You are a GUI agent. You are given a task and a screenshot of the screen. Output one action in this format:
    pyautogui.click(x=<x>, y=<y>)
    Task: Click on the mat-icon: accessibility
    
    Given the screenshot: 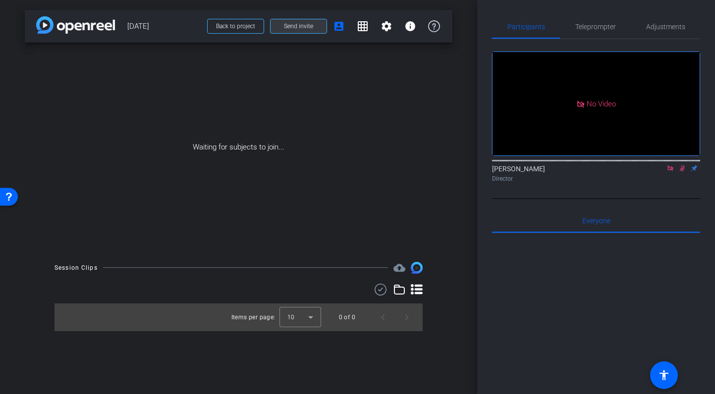 What is the action you would take?
    pyautogui.click(x=664, y=375)
    